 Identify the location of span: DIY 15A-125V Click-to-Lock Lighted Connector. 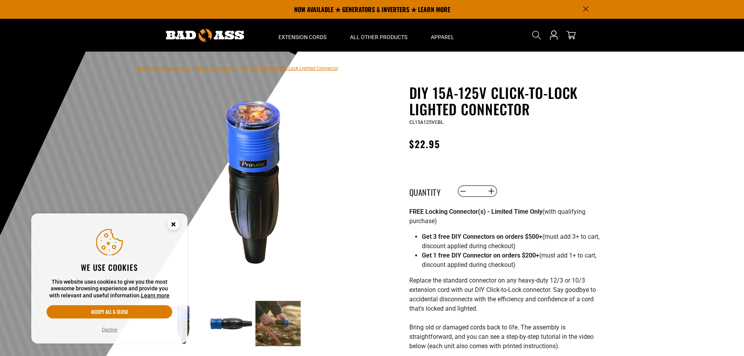
(290, 68).